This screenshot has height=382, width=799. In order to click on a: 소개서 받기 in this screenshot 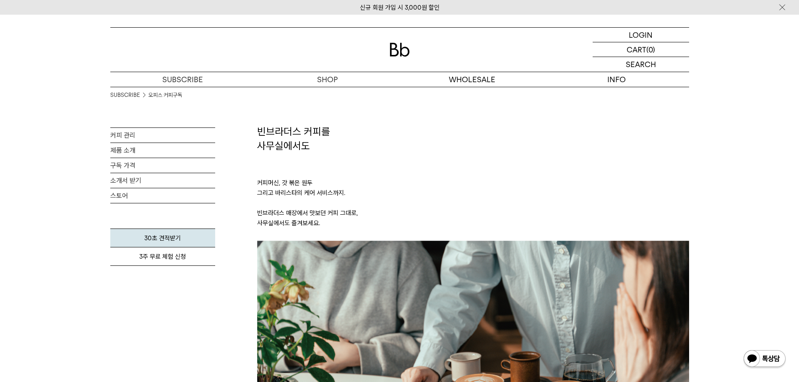, I will do `click(163, 180)`.